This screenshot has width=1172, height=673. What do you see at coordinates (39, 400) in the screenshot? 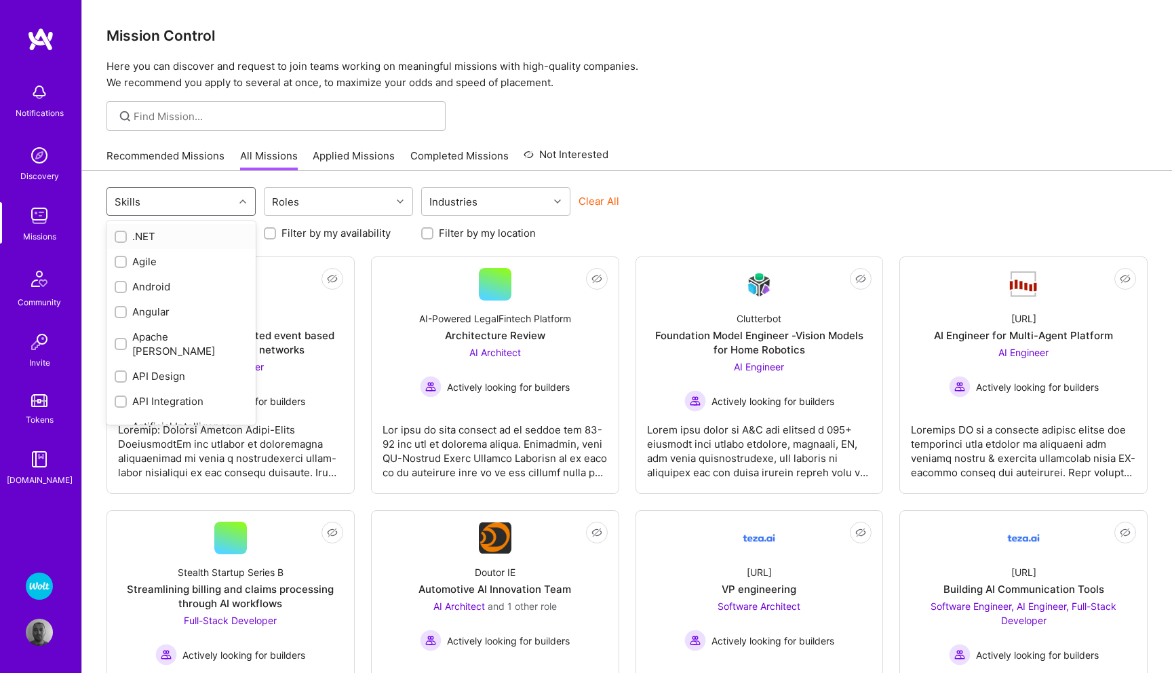
I see `img: tokens` at bounding box center [39, 400].